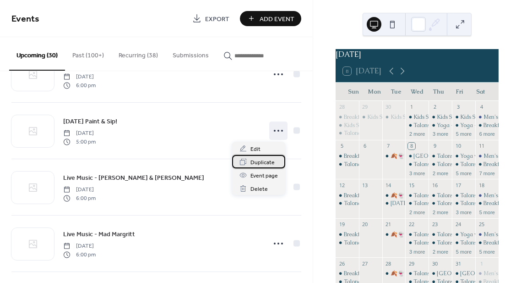 The height and width of the screenshot is (283, 521). Describe the element at coordinates (458, 224) in the screenshot. I see `div: 24` at that location.